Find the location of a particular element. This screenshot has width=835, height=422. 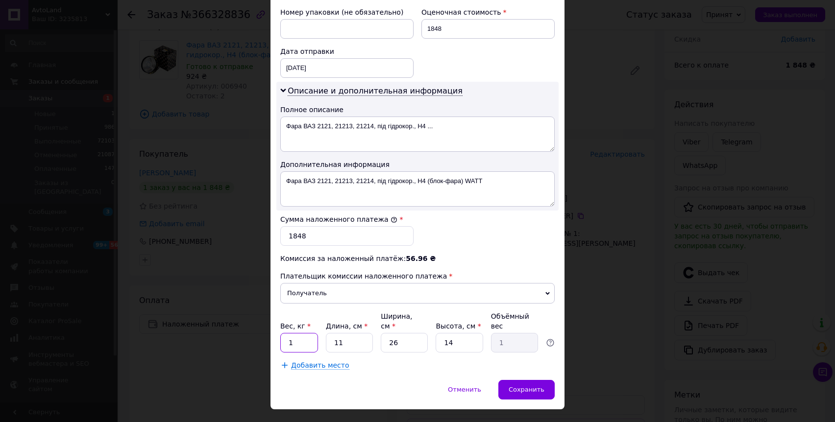

div: Номер упаковки (не обязательно) is located at coordinates (347, 12).